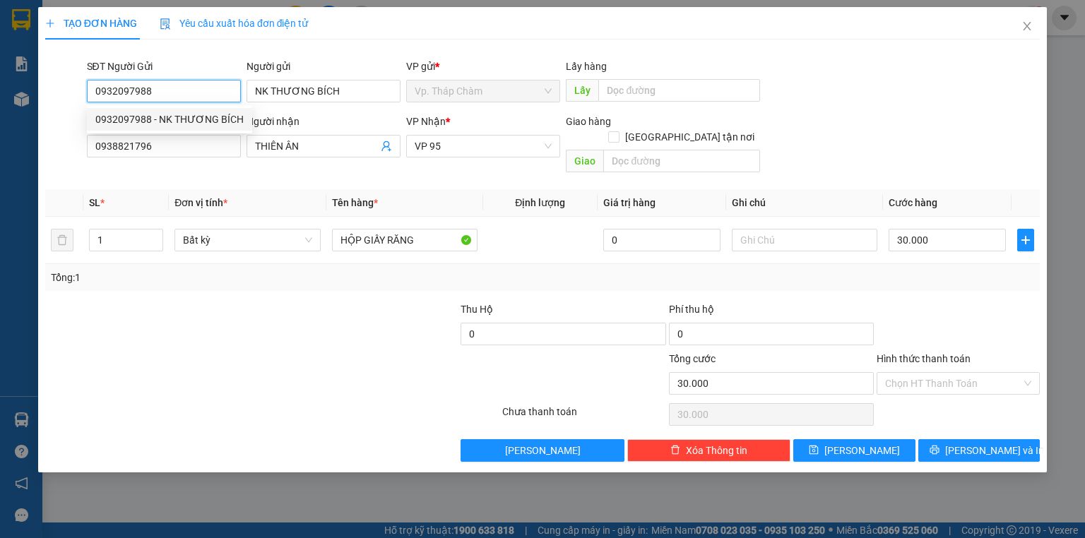  I want to click on button: Close, so click(1027, 27).